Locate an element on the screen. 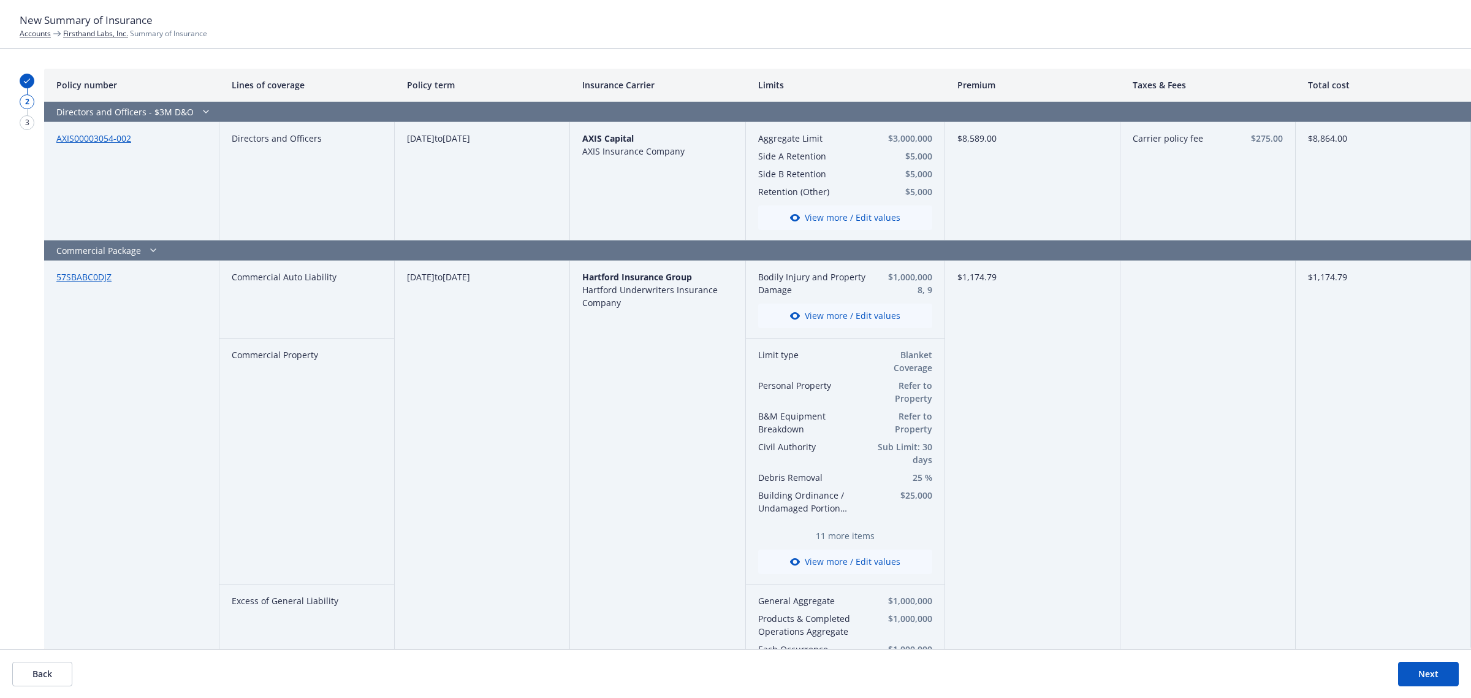 Image resolution: width=1471 pixels, height=698 pixels. div: Directors and Officers is located at coordinates (307, 181).